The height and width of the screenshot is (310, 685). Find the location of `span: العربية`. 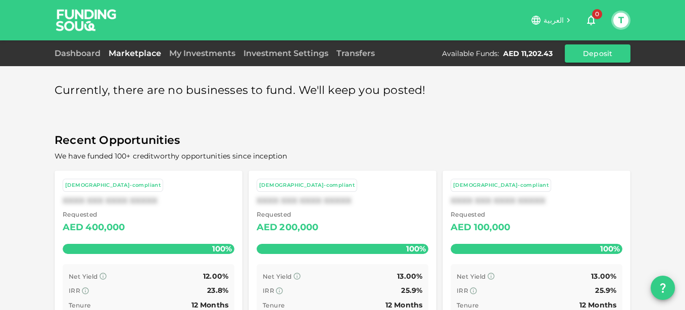

span: العربية is located at coordinates (554, 20).